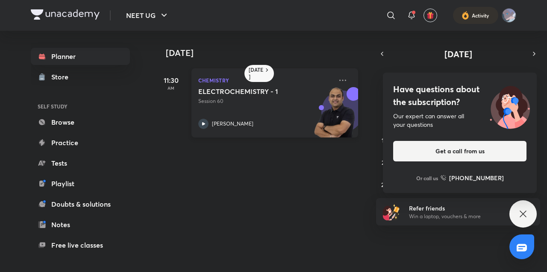 The image size is (547, 272). What do you see at coordinates (80, 163) in the screenshot?
I see `a: Tests` at bounding box center [80, 163].